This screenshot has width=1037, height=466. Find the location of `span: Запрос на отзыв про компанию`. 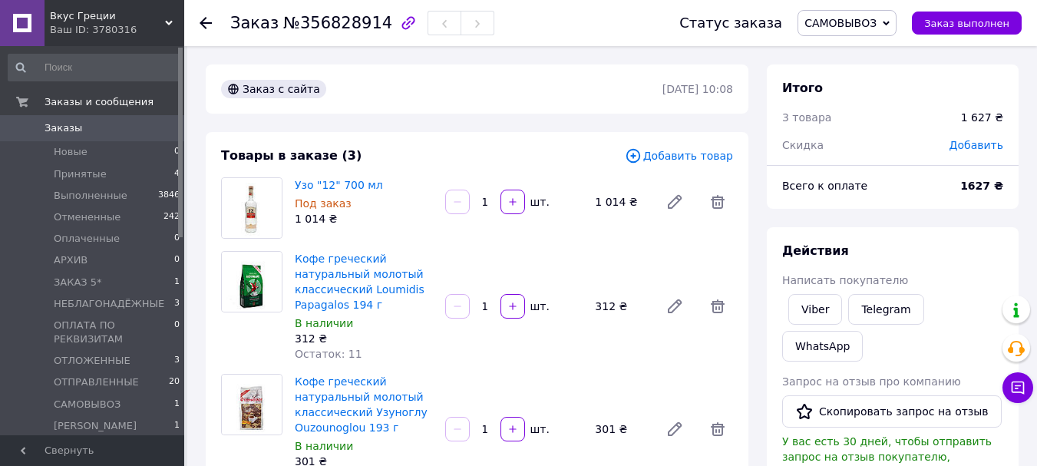

span: Запрос на отзыв про компанию is located at coordinates (871, 381).